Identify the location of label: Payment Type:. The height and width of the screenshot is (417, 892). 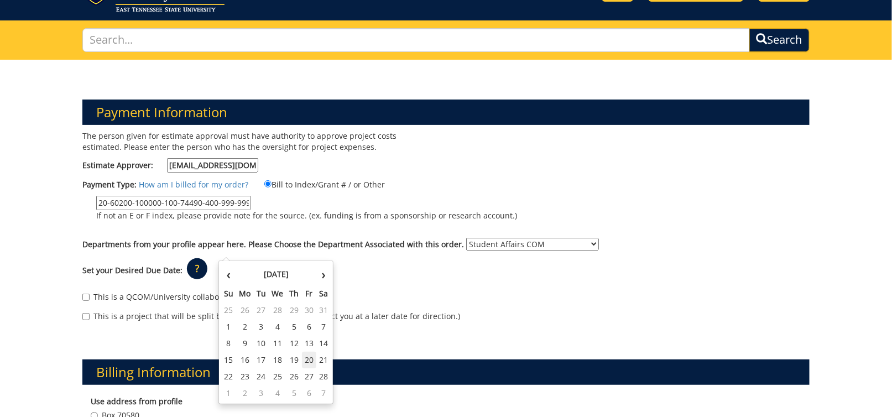
(109, 185).